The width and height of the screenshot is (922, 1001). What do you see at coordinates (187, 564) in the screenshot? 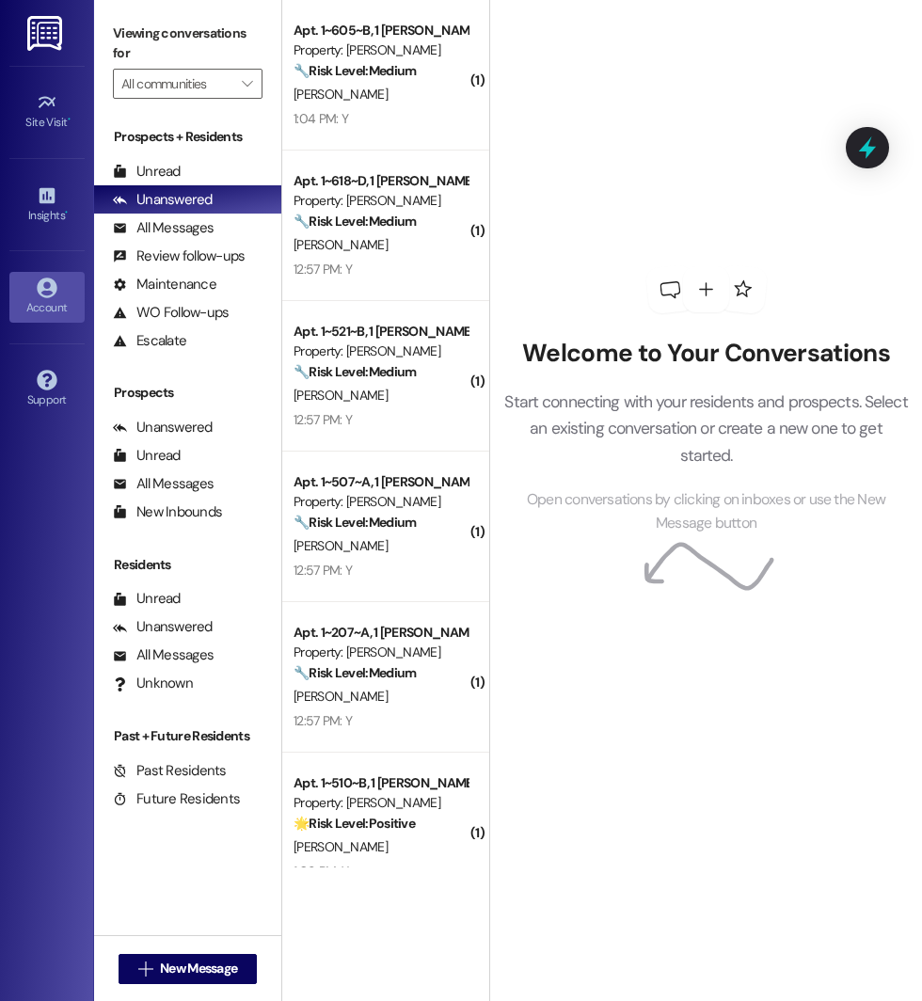
I see `div: Residents` at bounding box center [187, 564].